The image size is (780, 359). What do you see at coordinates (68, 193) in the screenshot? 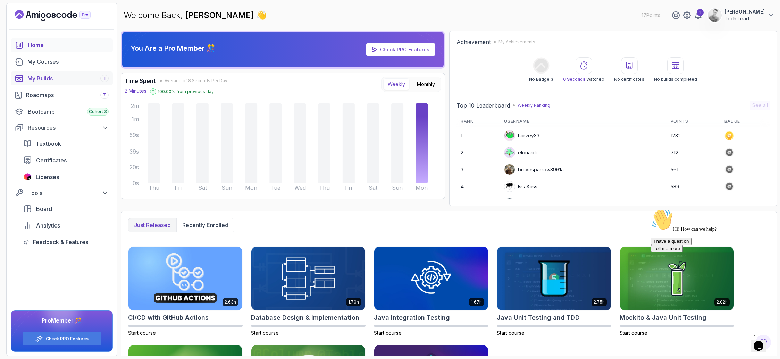
I see `div: Tools` at bounding box center [68, 193].